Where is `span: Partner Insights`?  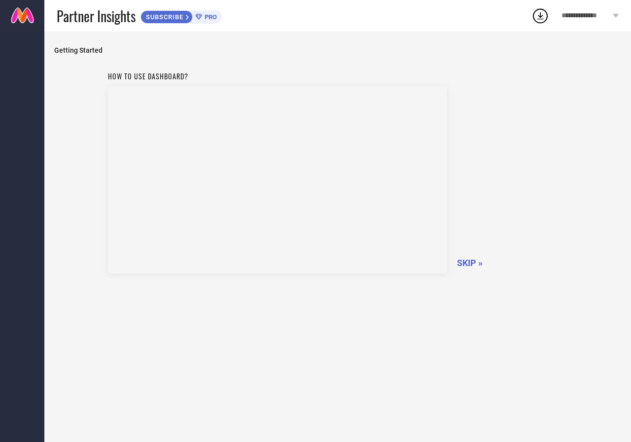
span: Partner Insights is located at coordinates (96, 16).